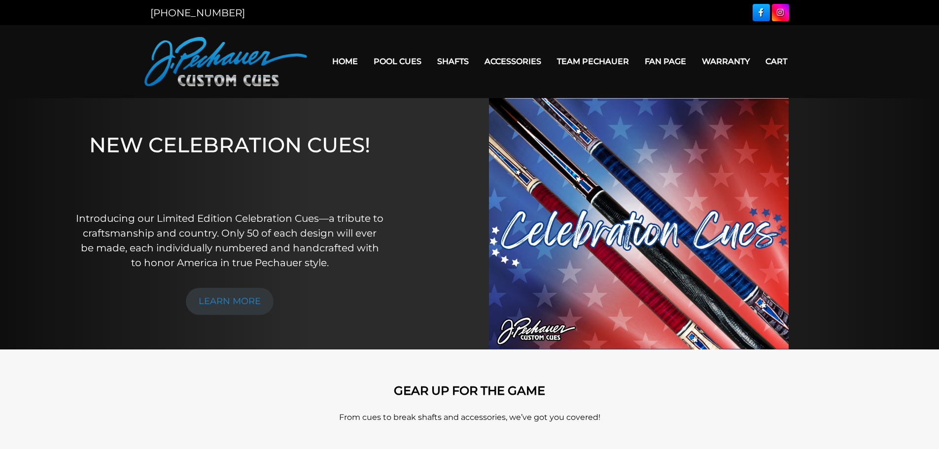  I want to click on a: Team Pechauer, so click(593, 61).